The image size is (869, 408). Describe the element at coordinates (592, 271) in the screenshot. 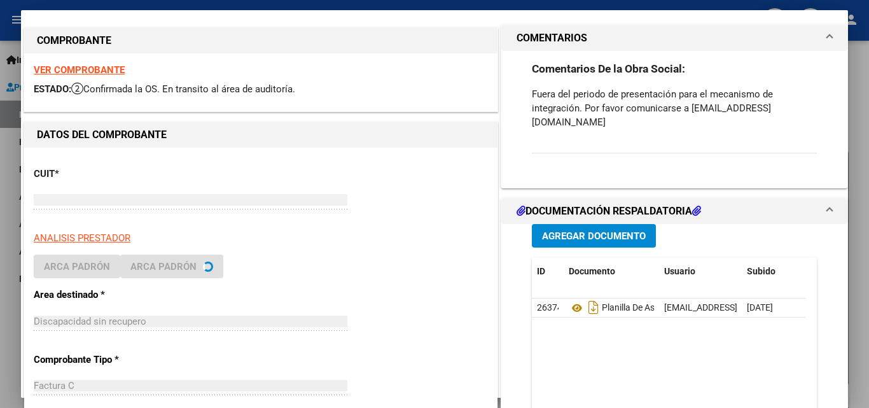

I see `span: Documento` at that location.